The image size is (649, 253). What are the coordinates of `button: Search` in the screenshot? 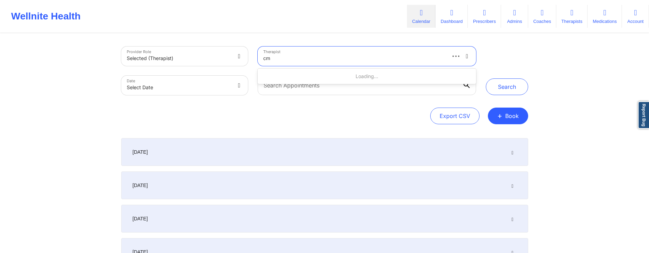 It's located at (507, 87).